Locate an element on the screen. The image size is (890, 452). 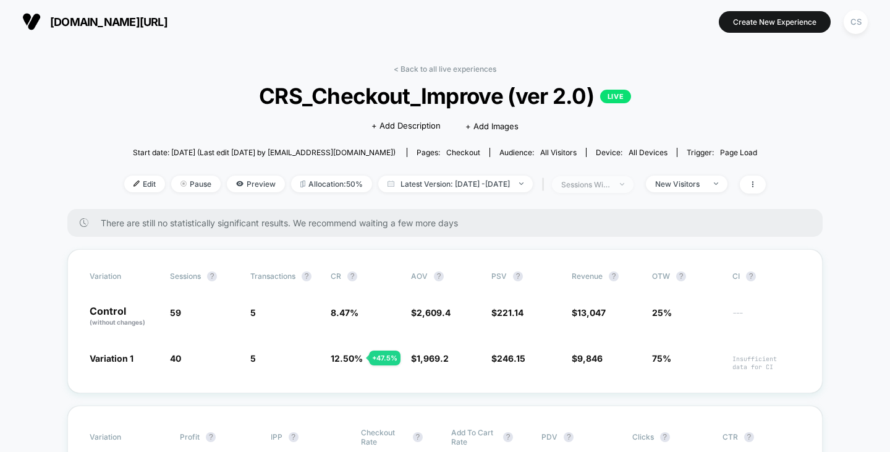
span: CR is located at coordinates (336, 276).